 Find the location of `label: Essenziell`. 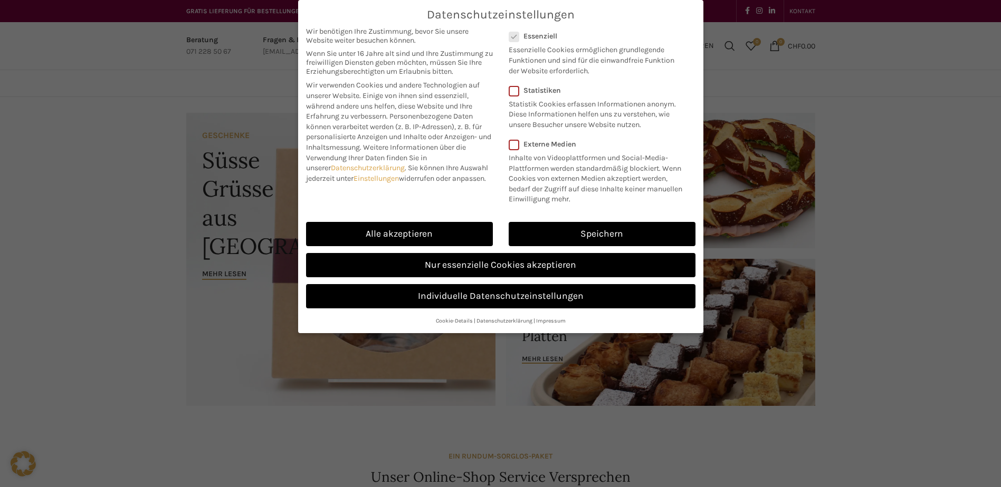

label: Essenziell is located at coordinates (595, 36).